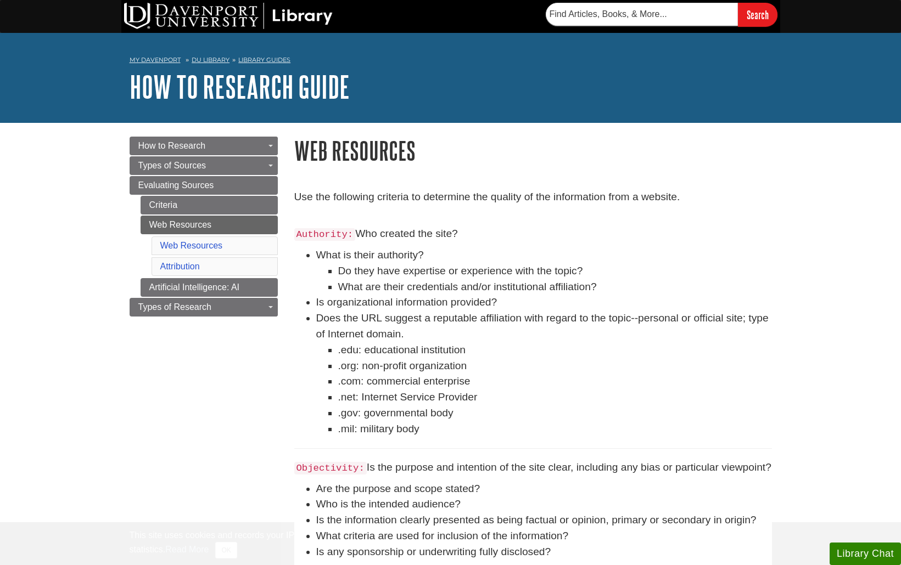  What do you see at coordinates (555, 429) in the screenshot?
I see `li: .mil: military body` at bounding box center [555, 429].